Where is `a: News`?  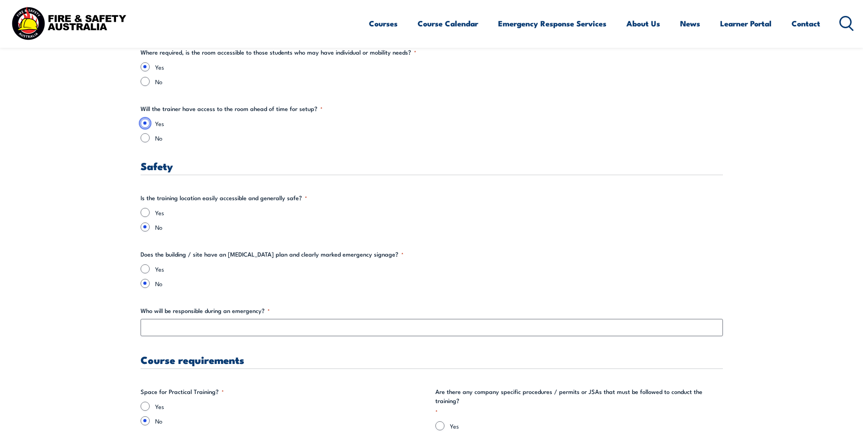 a: News is located at coordinates (690, 23).